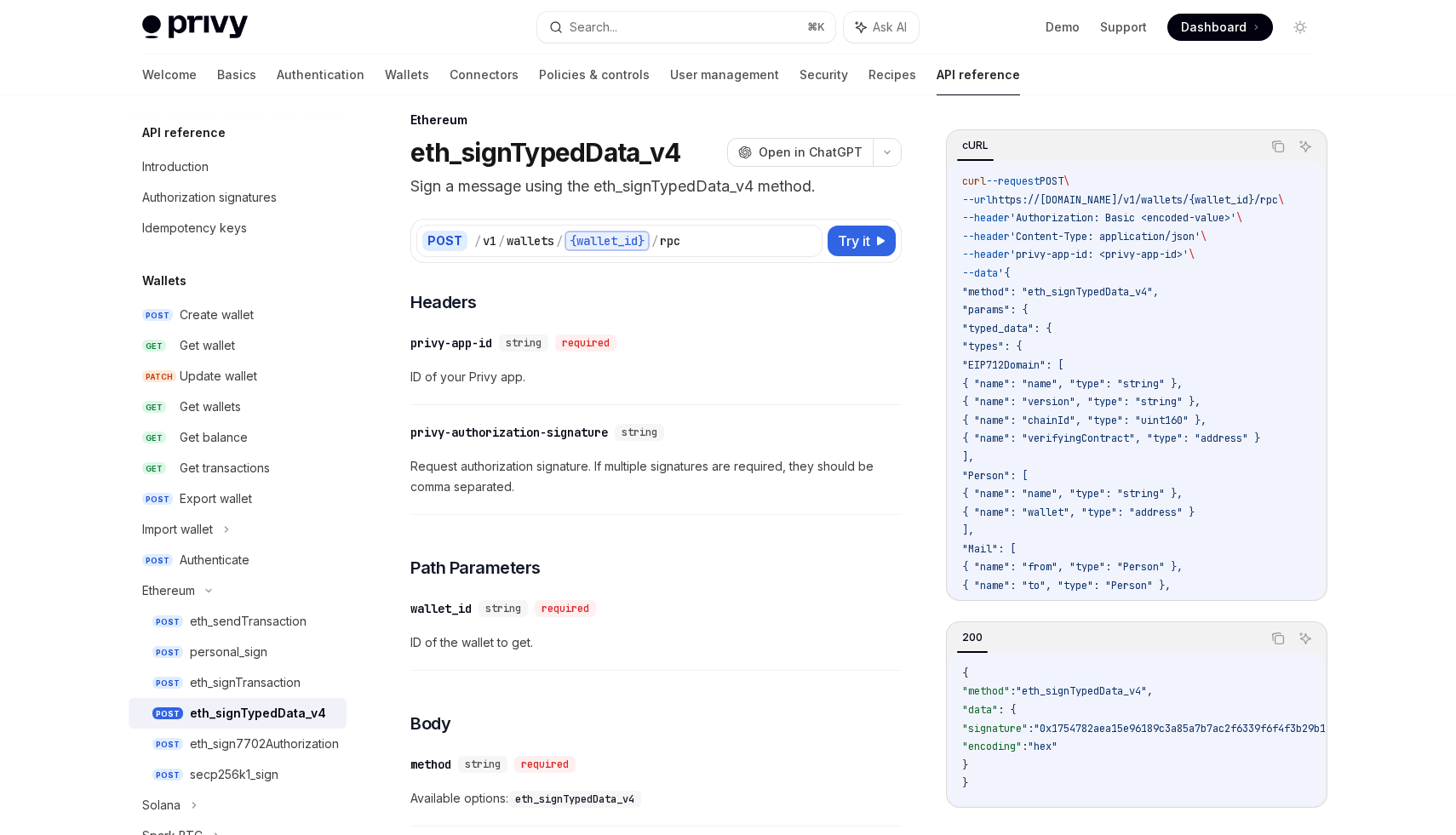  Describe the element at coordinates (320, 75) in the screenshot. I see `a: Authentication` at that location.